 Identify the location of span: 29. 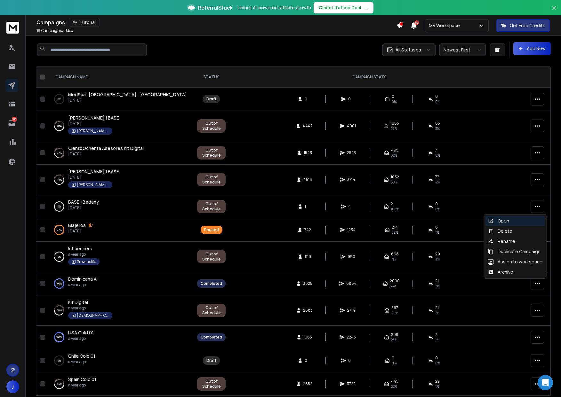
(437, 254).